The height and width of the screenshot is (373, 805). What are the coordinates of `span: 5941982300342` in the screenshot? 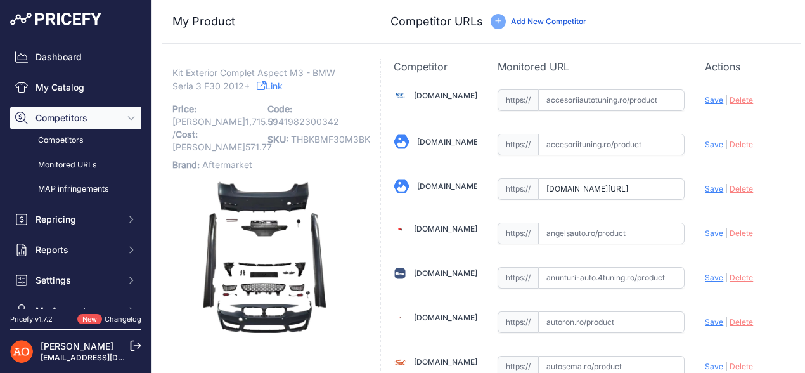 It's located at (303, 121).